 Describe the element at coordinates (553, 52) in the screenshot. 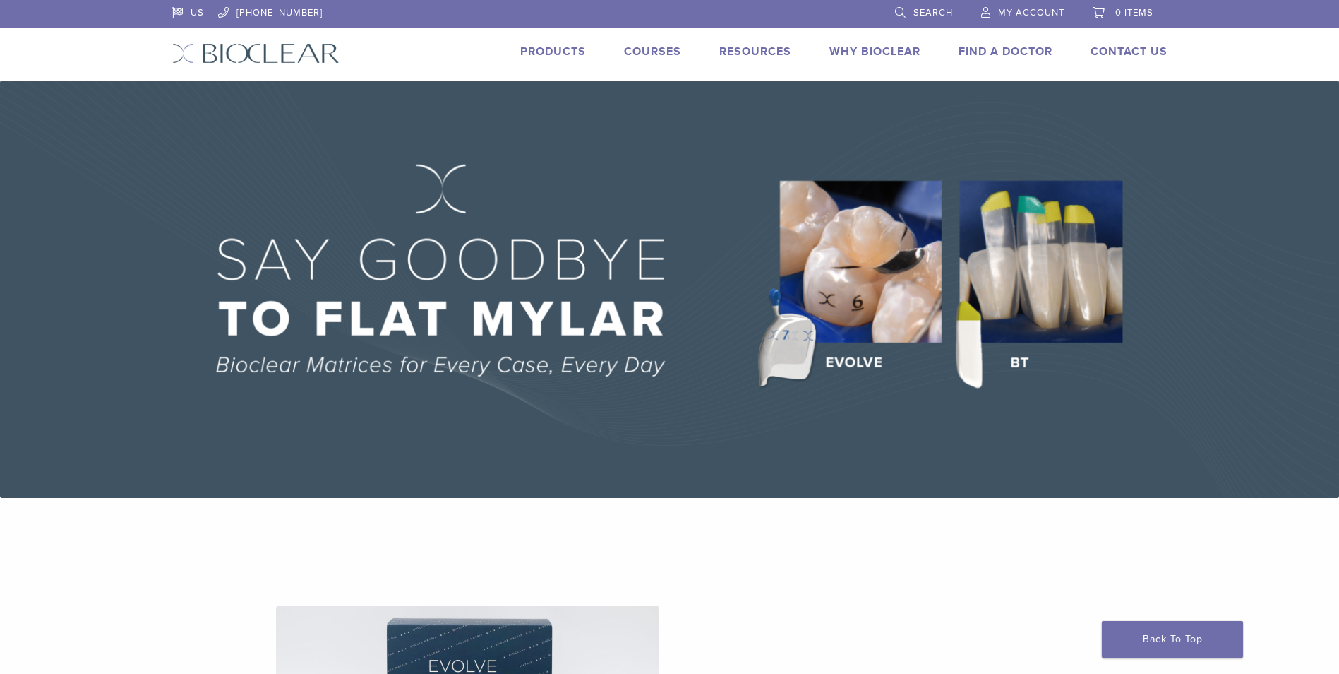

I see `a: Products` at that location.